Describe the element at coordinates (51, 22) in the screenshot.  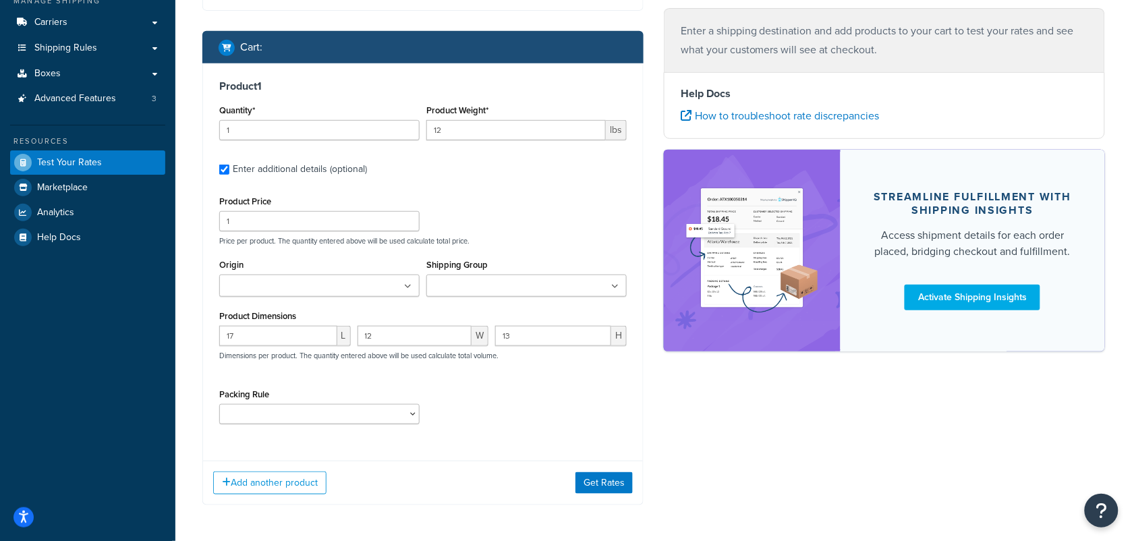
I see `span: Carriers` at that location.